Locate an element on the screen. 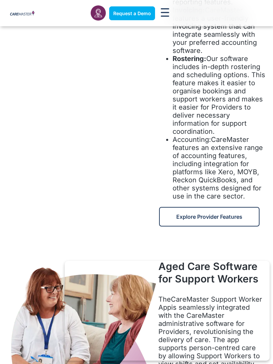 Image resolution: width=273 pixels, height=364 pixels. a: Explore Provider Features is located at coordinates (210, 217).